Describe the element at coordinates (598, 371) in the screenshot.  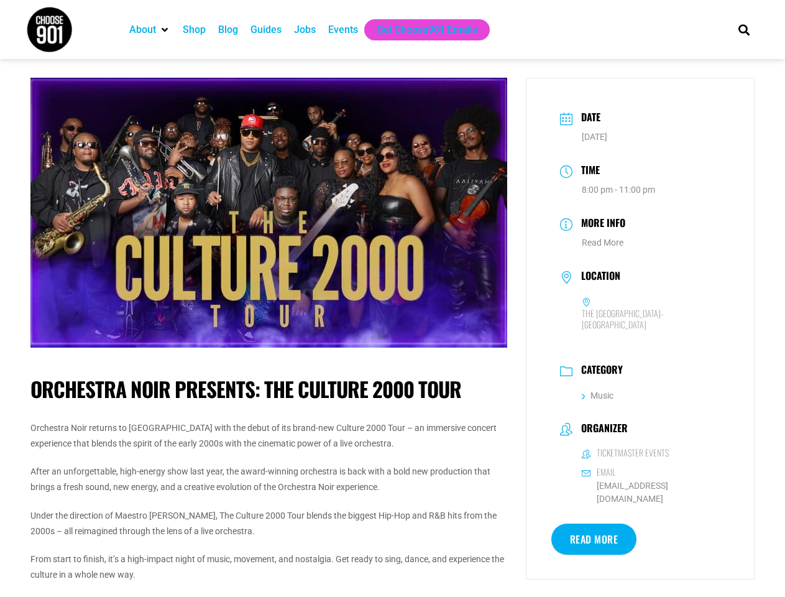
I see `h3: Category` at that location.